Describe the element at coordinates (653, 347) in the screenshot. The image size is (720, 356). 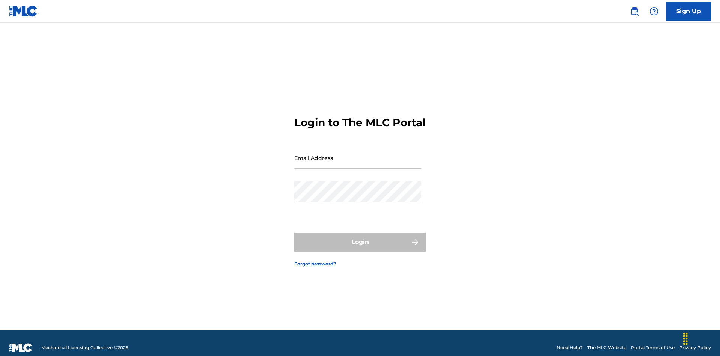
I see `a: Portal Terms of Use` at that location.